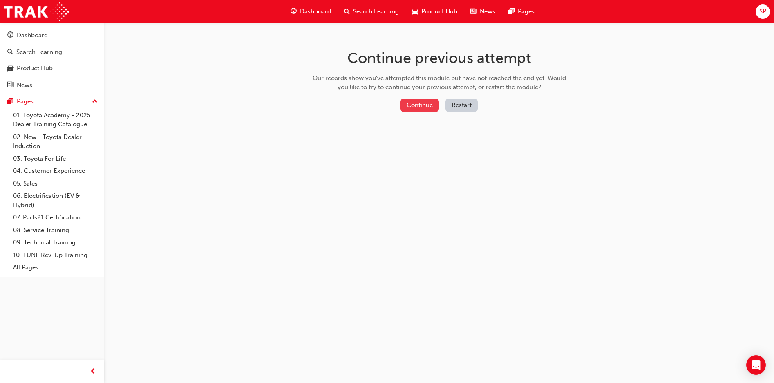  What do you see at coordinates (35, 68) in the screenshot?
I see `div: Product Hub` at bounding box center [35, 68].